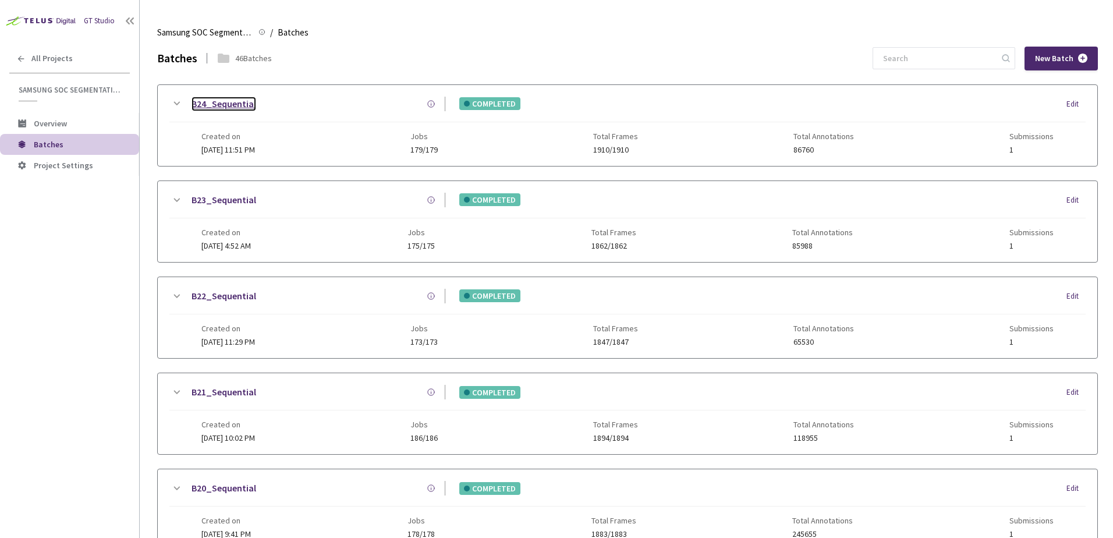 This screenshot has width=1113, height=538. What do you see at coordinates (421, 246) in the screenshot?
I see `span: 175/175` at bounding box center [421, 246].